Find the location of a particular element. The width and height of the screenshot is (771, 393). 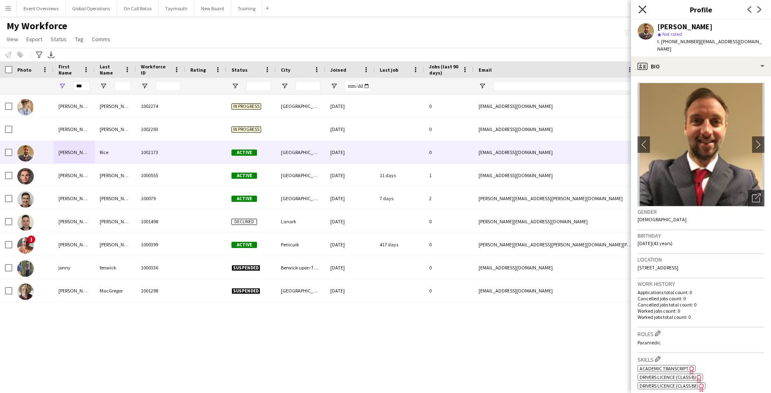

img: Jon Rice is located at coordinates (26, 153).